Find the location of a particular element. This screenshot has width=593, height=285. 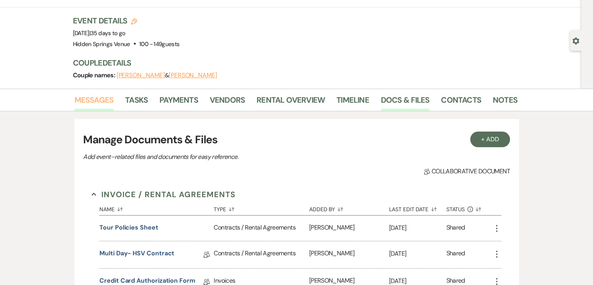

a: Vendors is located at coordinates (227, 102).